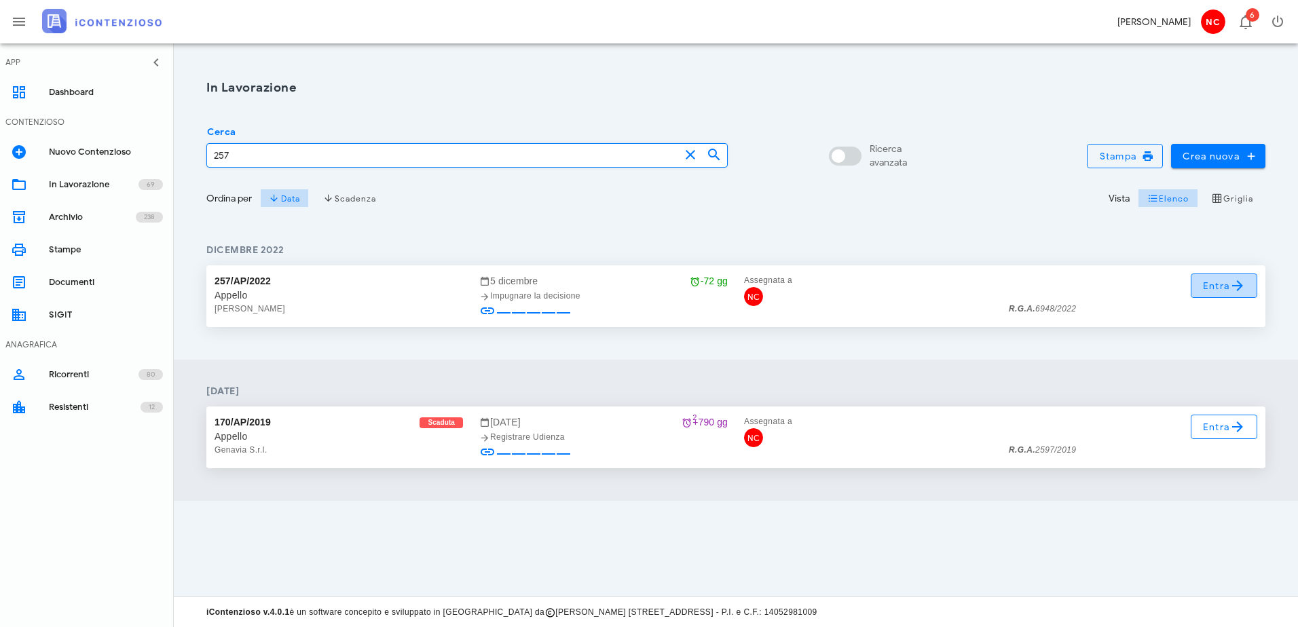  Describe the element at coordinates (443, 155) in the screenshot. I see `input: Cerca` at that location.